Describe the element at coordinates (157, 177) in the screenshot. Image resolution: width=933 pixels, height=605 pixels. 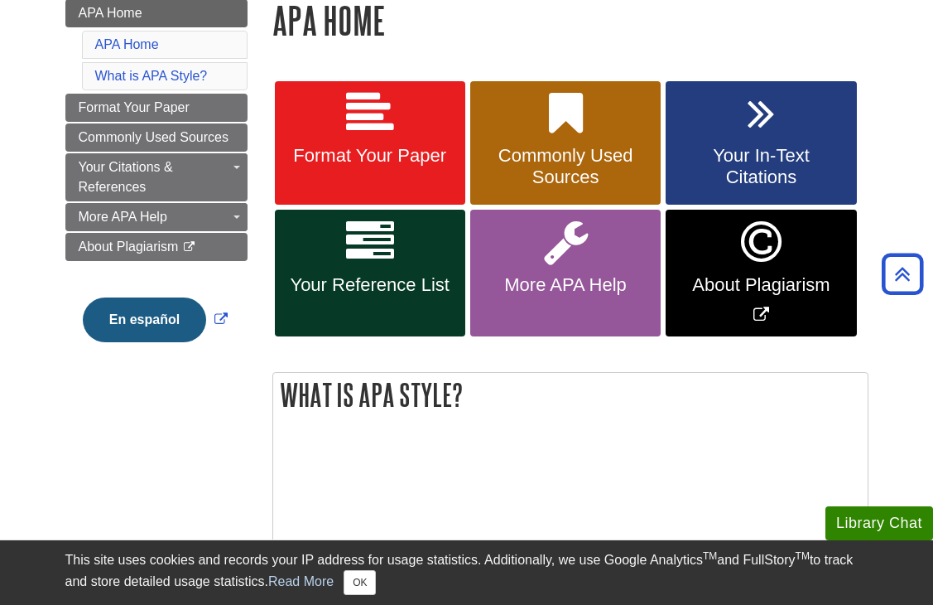
I see `a: Your Citations & References` at that location.